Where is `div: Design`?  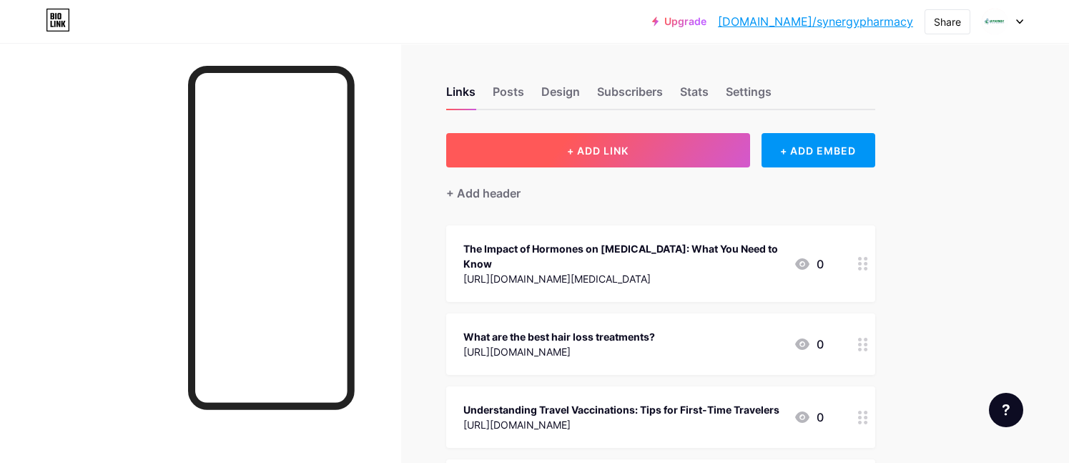 div: Design is located at coordinates (561, 96).